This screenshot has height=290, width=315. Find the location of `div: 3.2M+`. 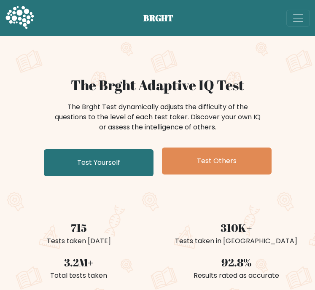

div: 3.2M+ is located at coordinates (79, 263).